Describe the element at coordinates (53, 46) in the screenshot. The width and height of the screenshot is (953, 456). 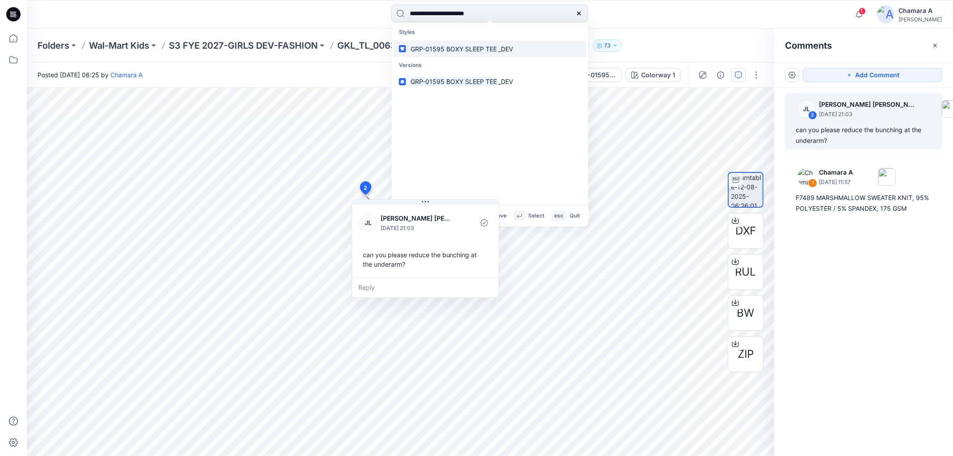
I see `a: Folders` at that location.